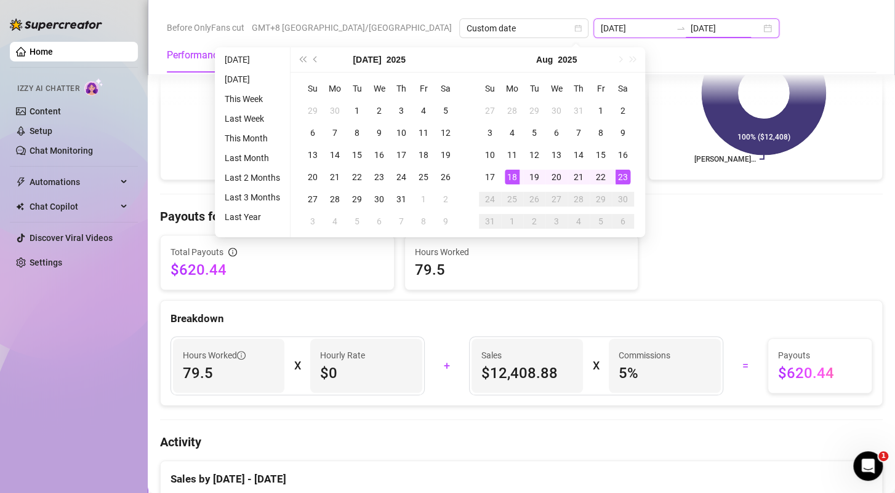 This screenshot has height=493, width=895. I want to click on td: 2025-09-04, so click(578, 222).